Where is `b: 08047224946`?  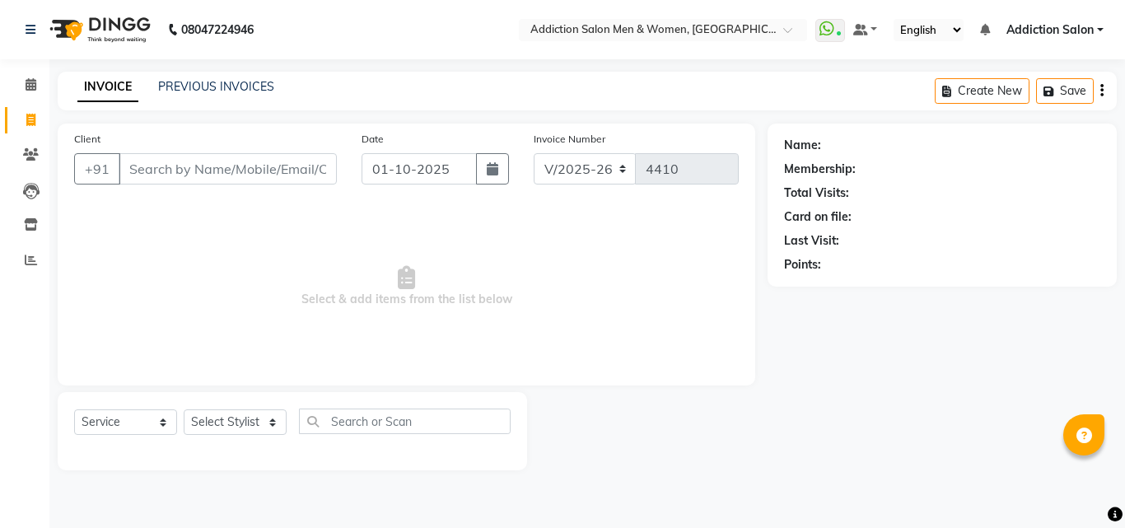
b: 08047224946 is located at coordinates (217, 30).